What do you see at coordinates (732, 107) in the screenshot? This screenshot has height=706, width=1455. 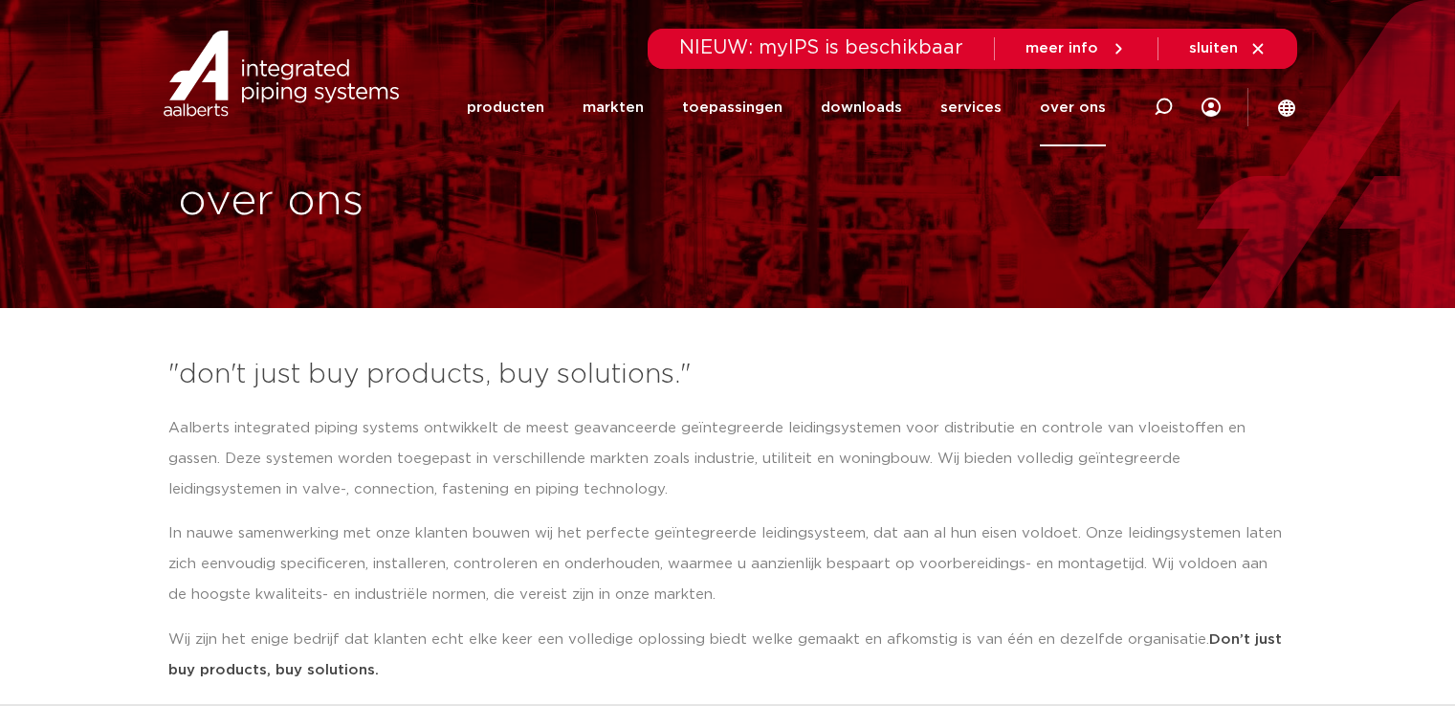 I see `a: toepassingen` at bounding box center [732, 107].